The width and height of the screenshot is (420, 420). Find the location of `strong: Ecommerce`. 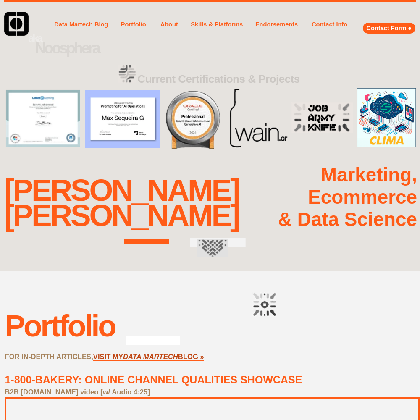

strong: Ecommerce is located at coordinates (363, 197).